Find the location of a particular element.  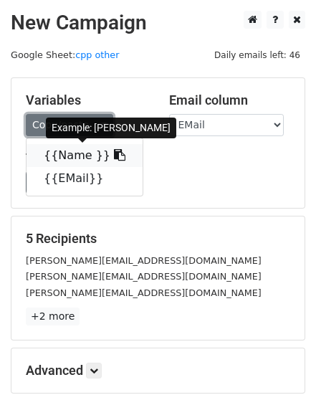

h5: Advanced is located at coordinates (158, 371).